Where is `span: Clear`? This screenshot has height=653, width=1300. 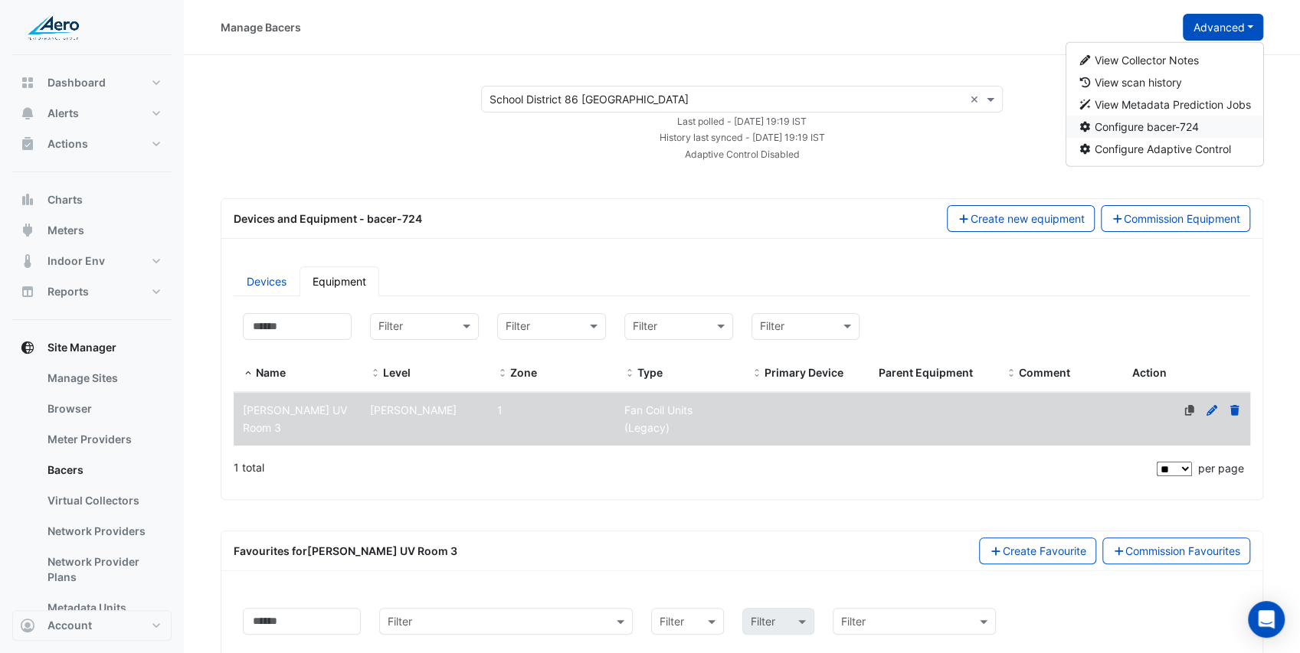
span: Clear is located at coordinates (976, 99).